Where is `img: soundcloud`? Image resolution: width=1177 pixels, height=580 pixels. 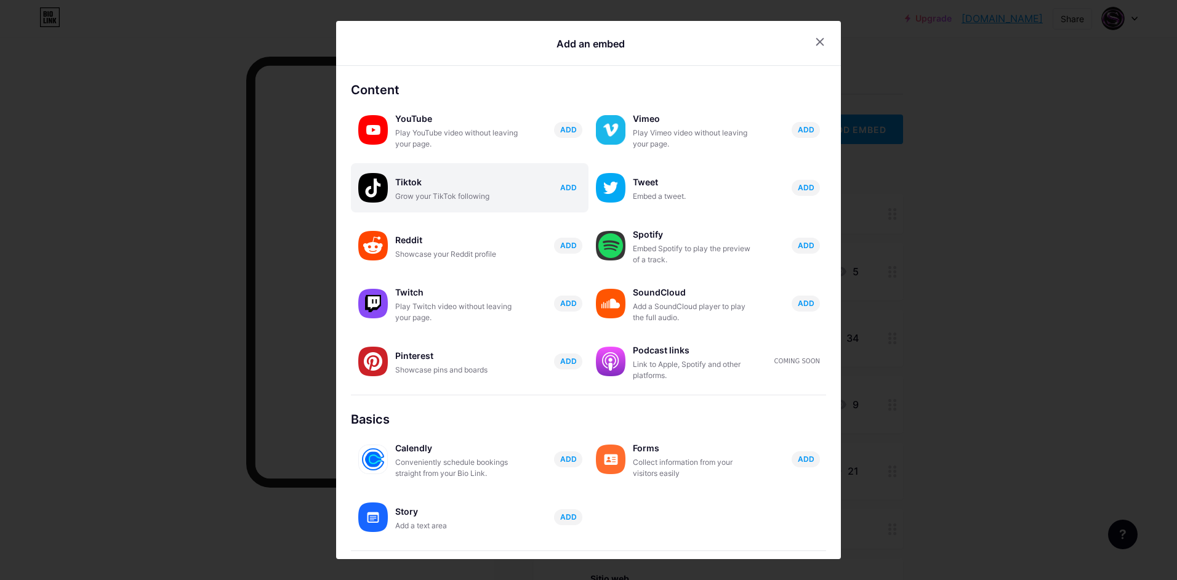 img: soundcloud is located at coordinates (611, 304).